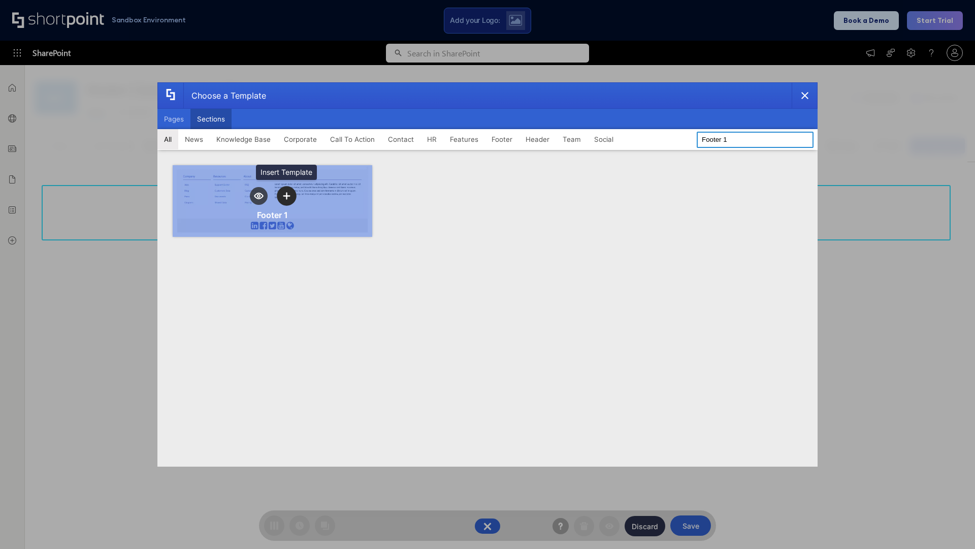 This screenshot has width=975, height=549. Describe the element at coordinates (401, 139) in the screenshot. I see `button: Contact` at that location.